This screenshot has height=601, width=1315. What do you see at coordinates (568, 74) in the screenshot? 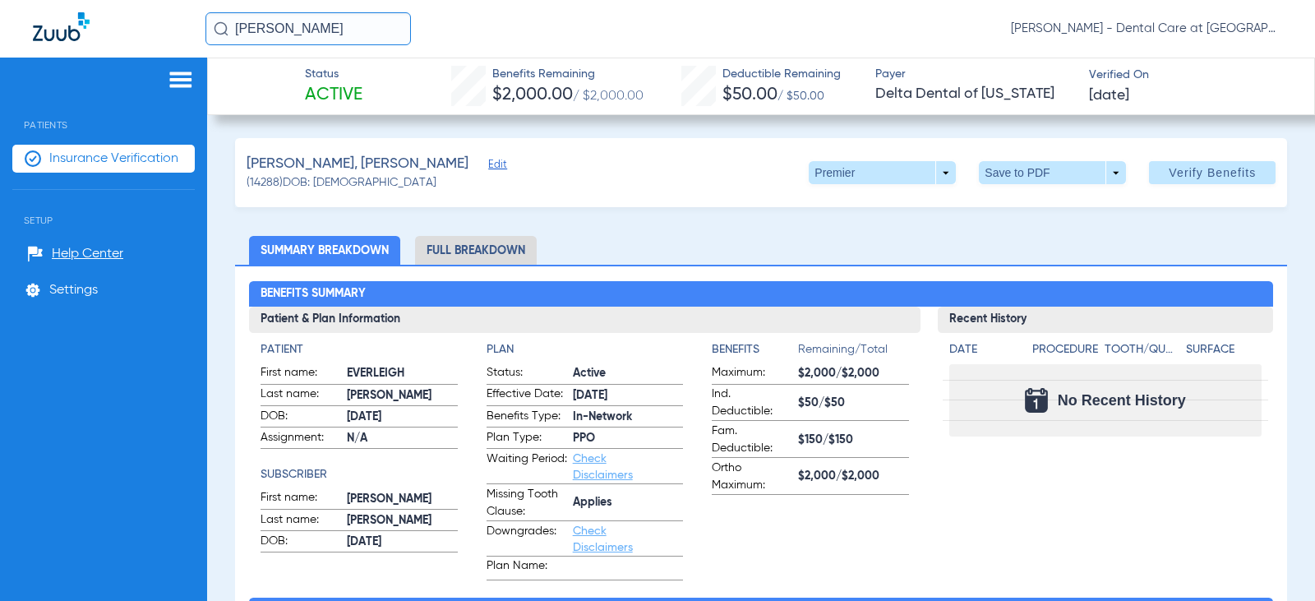
I see `span: Benefits Remaining` at bounding box center [568, 74].